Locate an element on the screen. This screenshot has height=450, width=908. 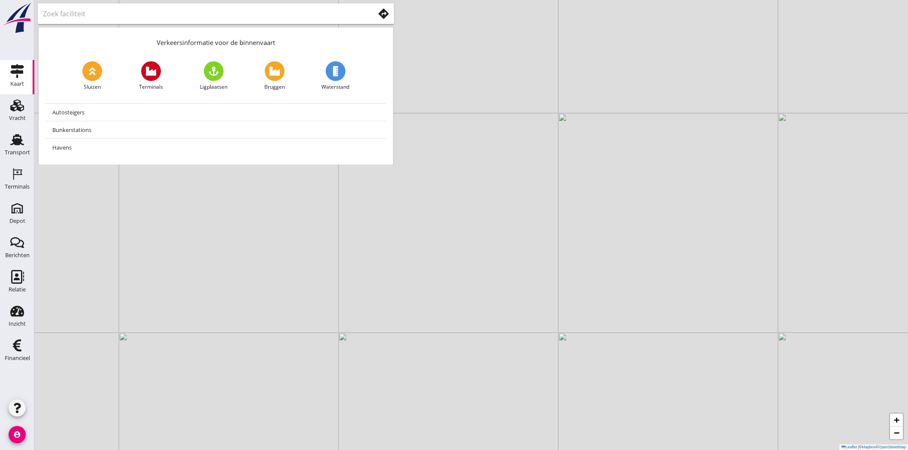
a: Zoom out is located at coordinates (896, 433).